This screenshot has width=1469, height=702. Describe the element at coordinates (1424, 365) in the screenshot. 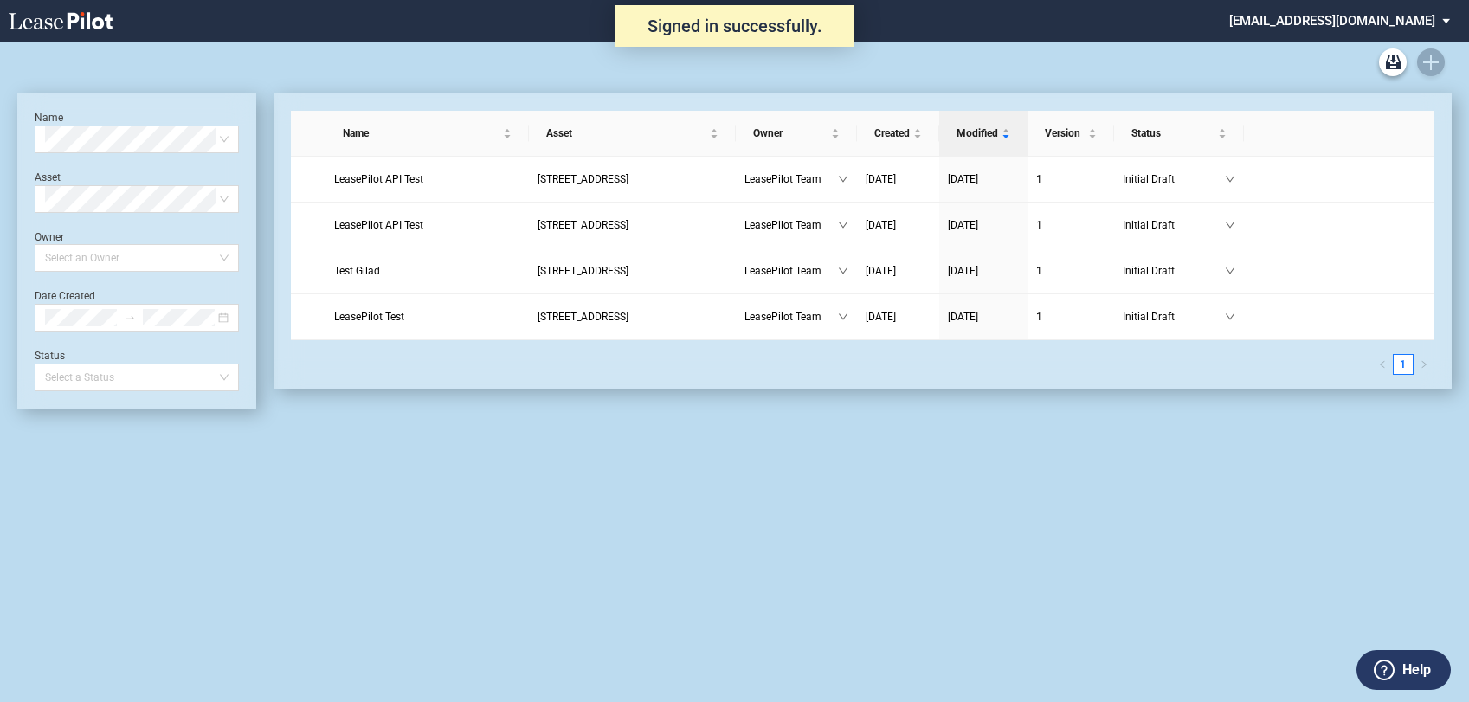

I see `span: right` at that location.